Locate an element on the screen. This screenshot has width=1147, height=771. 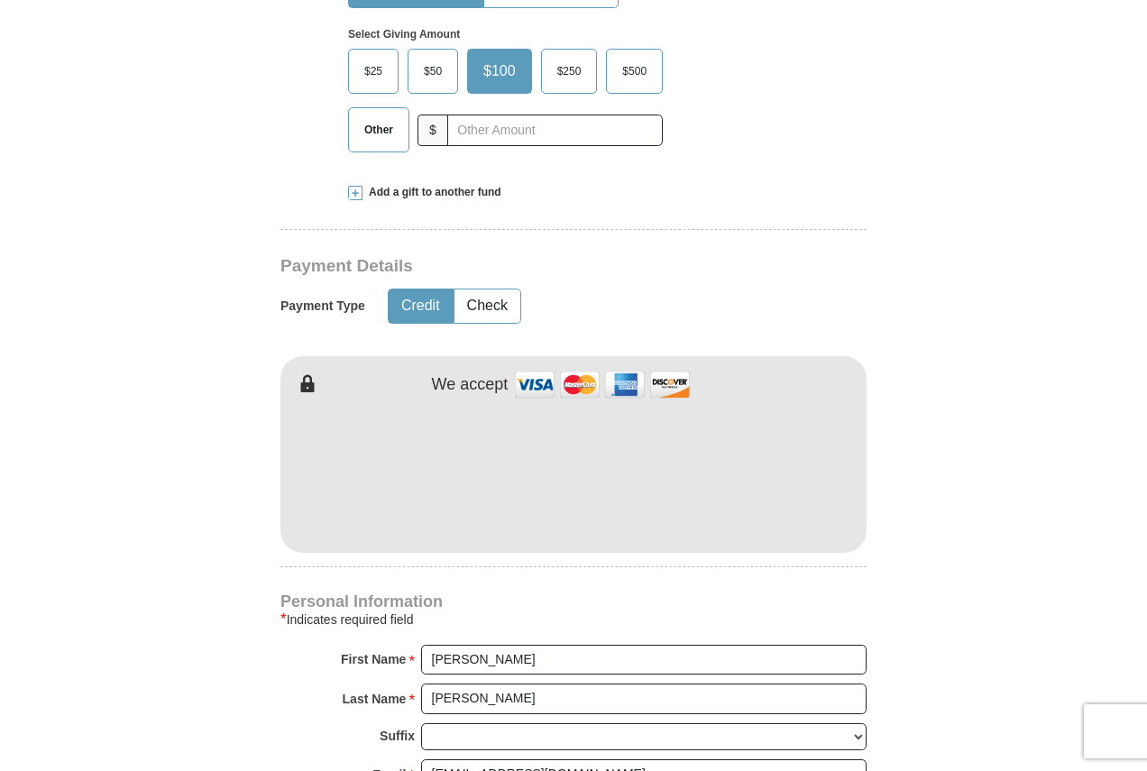
button: Credit is located at coordinates (420, 306).